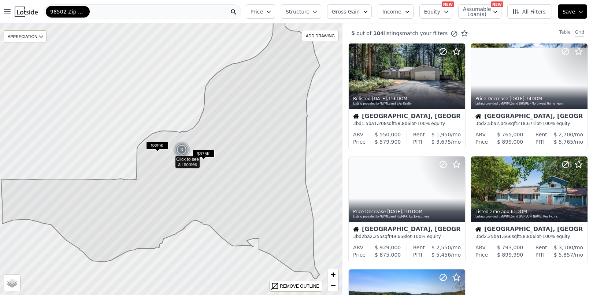  I want to click on span: All Filters, so click(529, 12).